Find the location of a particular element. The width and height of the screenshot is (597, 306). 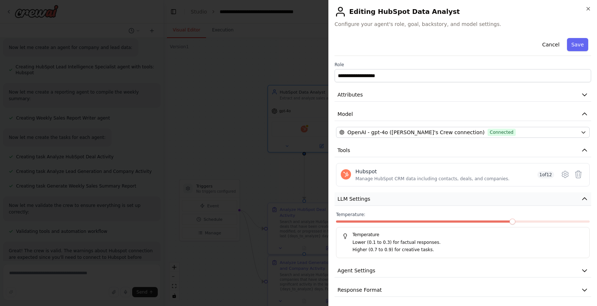

button: Tools is located at coordinates (462, 150).